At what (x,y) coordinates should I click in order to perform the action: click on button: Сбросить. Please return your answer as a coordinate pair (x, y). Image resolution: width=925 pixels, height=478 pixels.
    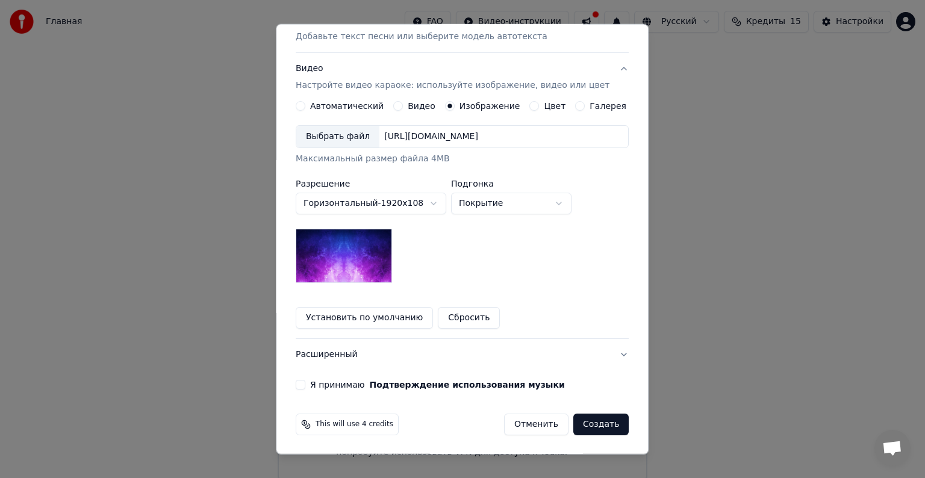
    Looking at the image, I should click on (469, 318).